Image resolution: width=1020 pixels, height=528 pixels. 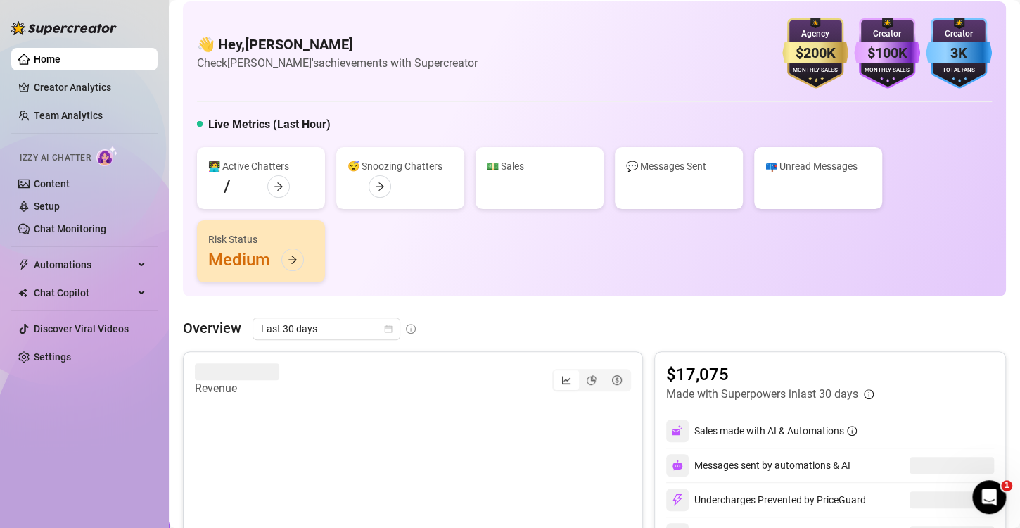 I want to click on span: 1, so click(x=1006, y=485).